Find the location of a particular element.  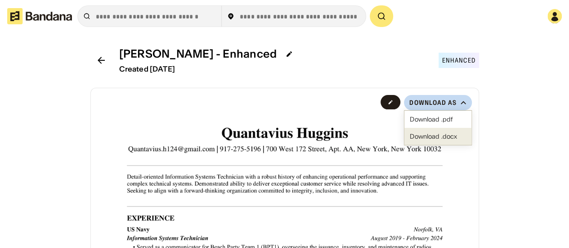

div: Download as is located at coordinates (433, 103).